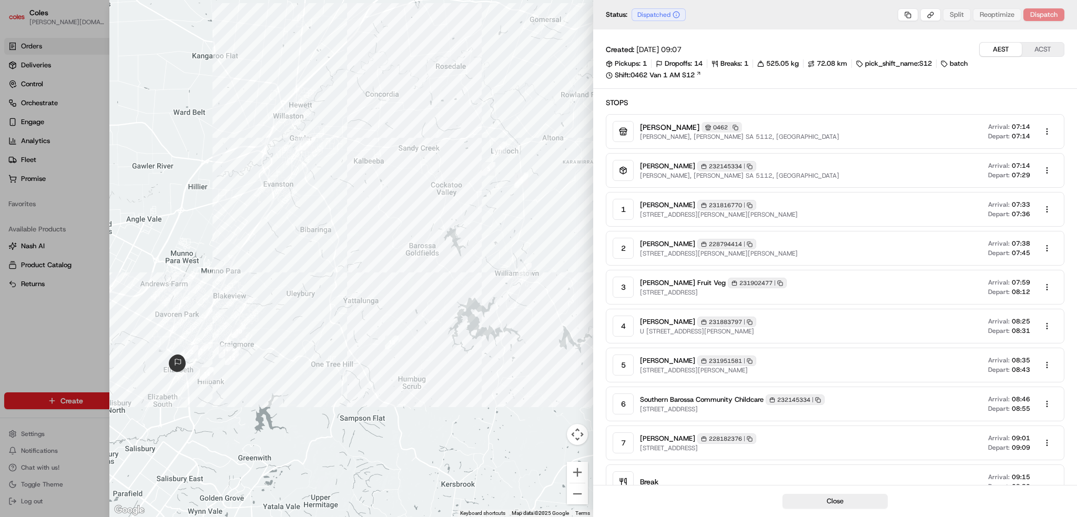 Image resolution: width=1077 pixels, height=517 pixels. Describe the element at coordinates (649, 482) in the screenshot. I see `span: Break` at that location.